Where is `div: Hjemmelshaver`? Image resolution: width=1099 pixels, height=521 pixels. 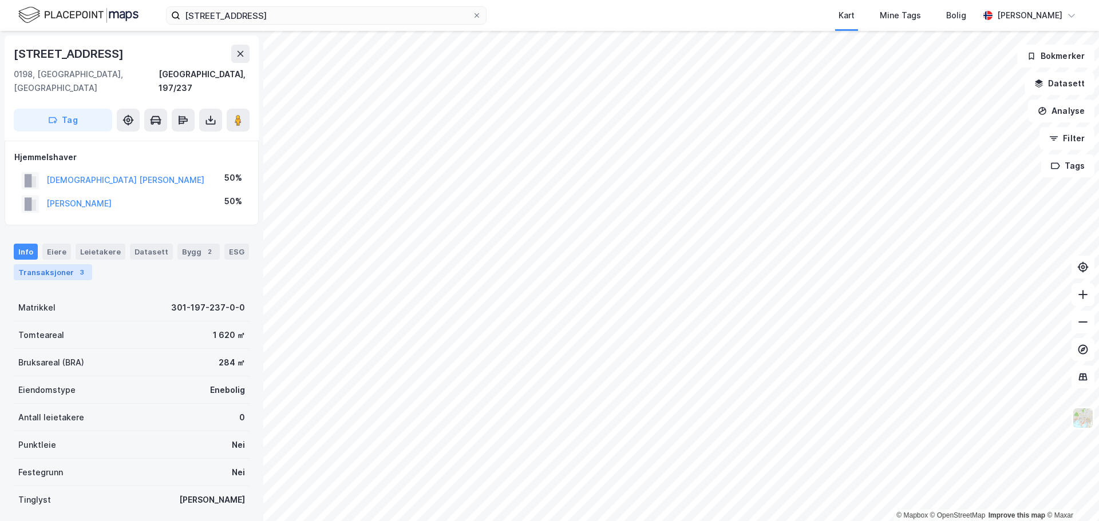
div: Hjemmelshaver is located at coordinates (132, 157).